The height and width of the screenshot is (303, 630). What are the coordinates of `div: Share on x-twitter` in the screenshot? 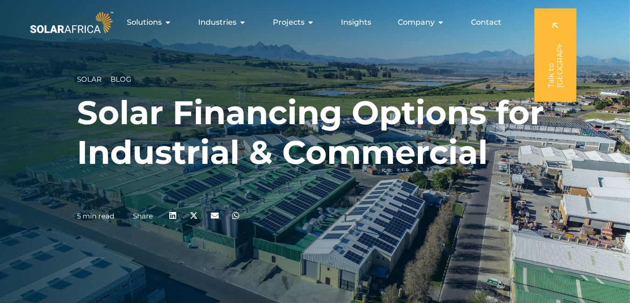 It's located at (194, 215).